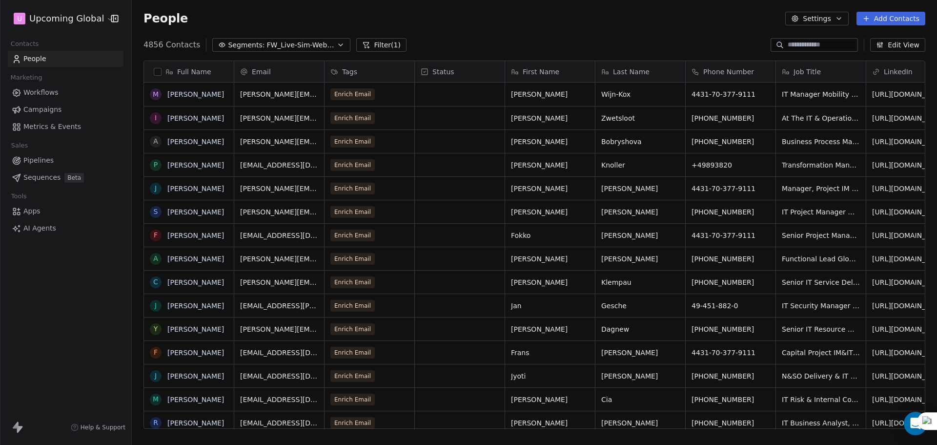 The height and width of the screenshot is (445, 937). I want to click on button: Filter(1), so click(381, 45).